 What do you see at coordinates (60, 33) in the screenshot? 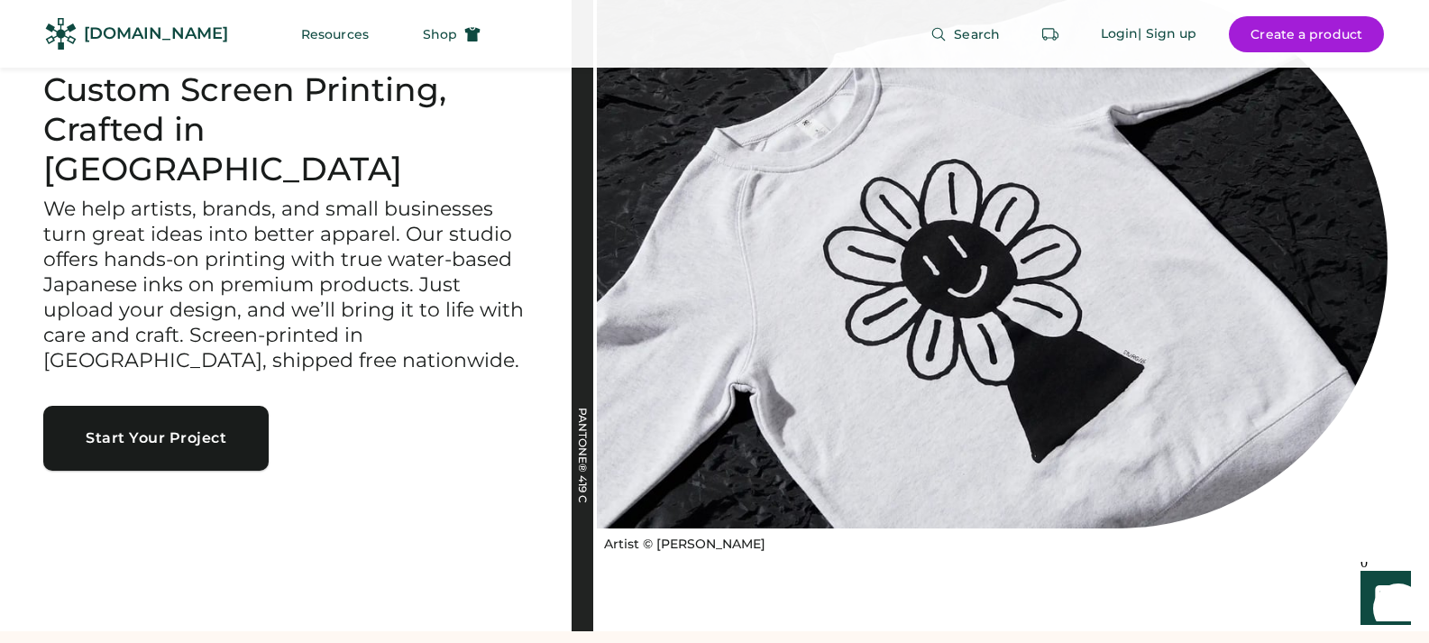
I see `img: Rendered Logo - Screens` at bounding box center [60, 33].